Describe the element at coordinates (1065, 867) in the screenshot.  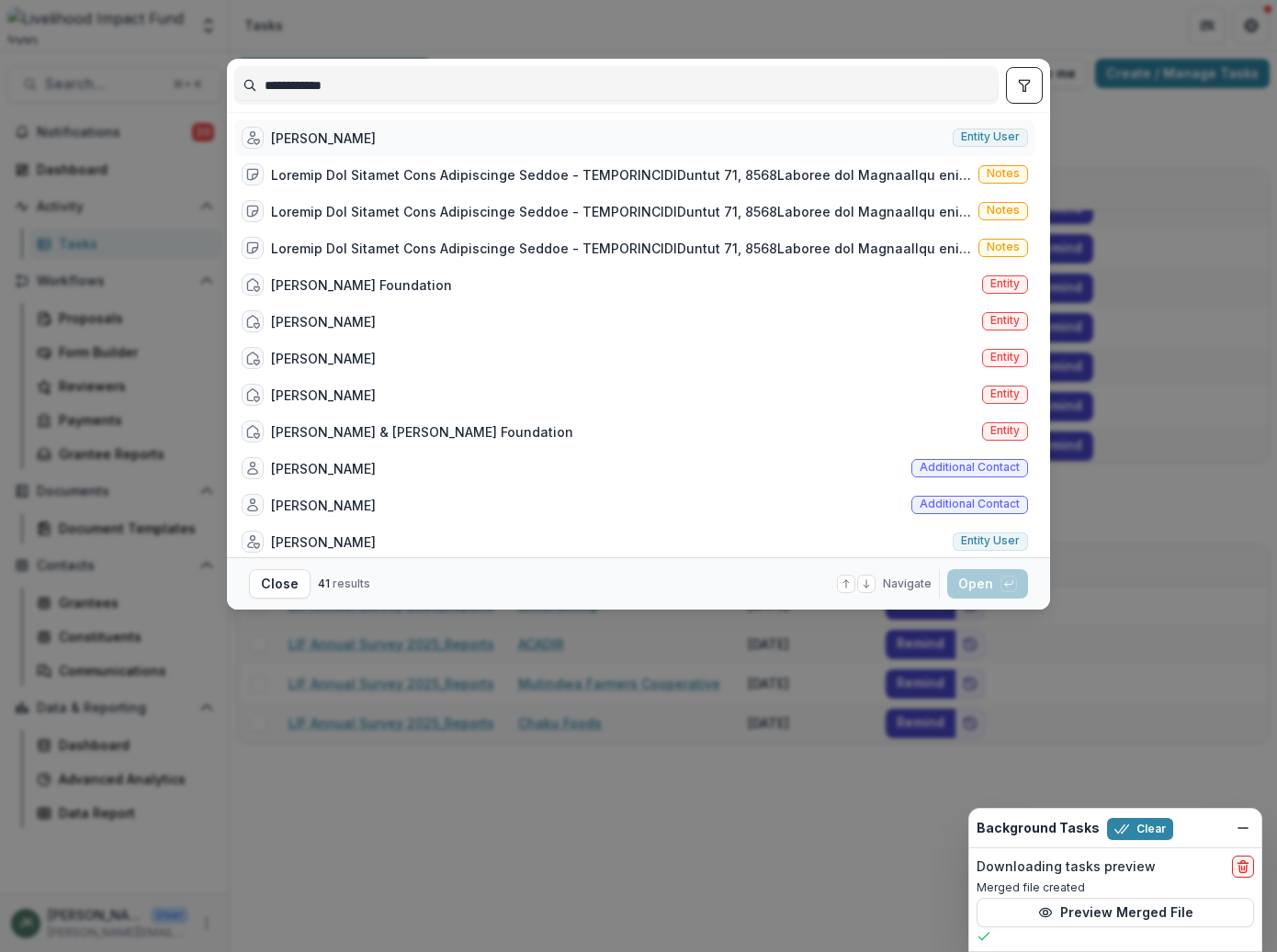
I see `h2: Downloading tasks preview` at that location.